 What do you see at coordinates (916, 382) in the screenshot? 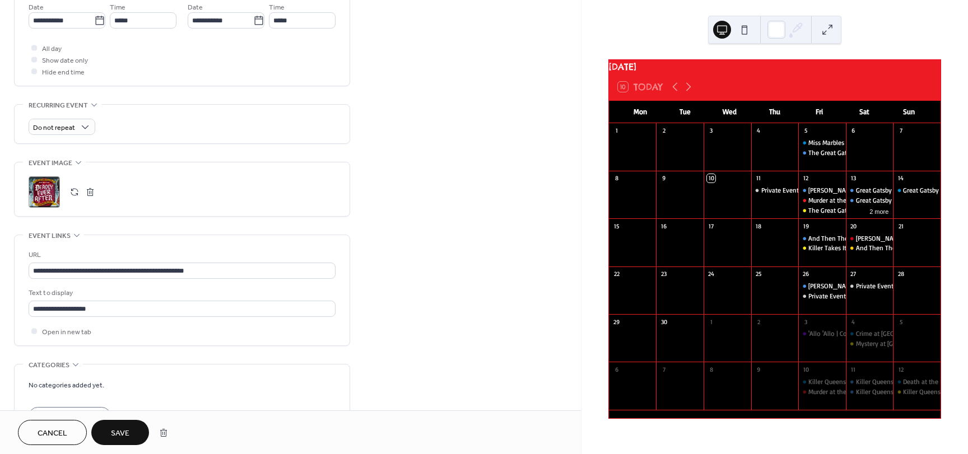
I see `div: Death at the Rock and Roll Diner | Railway Mystery` at bounding box center [916, 382].